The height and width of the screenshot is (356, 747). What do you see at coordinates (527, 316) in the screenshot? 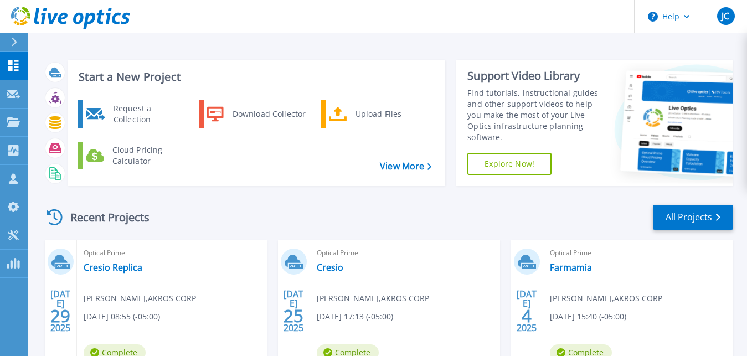
I see `span: 4` at bounding box center [527, 316].